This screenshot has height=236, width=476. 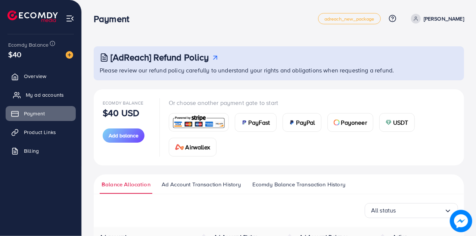 What do you see at coordinates (201, 185) in the screenshot?
I see `span: Ad Account Transaction History` at bounding box center [201, 185].